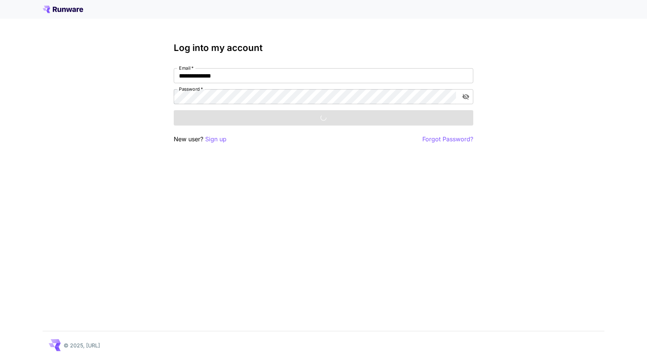  I want to click on label: Password, so click(191, 89).